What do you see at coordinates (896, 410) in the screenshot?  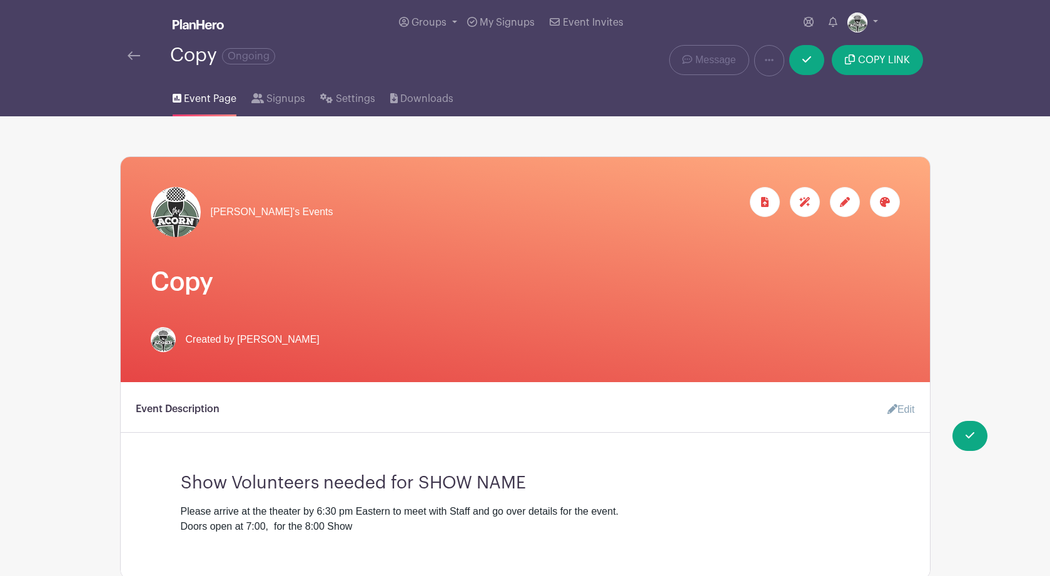 I see `a: Edit` at bounding box center [896, 410].